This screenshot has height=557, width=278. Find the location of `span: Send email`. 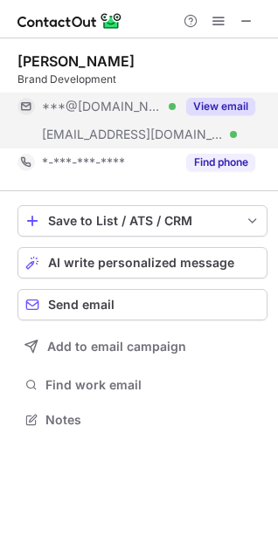

span: Send email is located at coordinates (81, 305).